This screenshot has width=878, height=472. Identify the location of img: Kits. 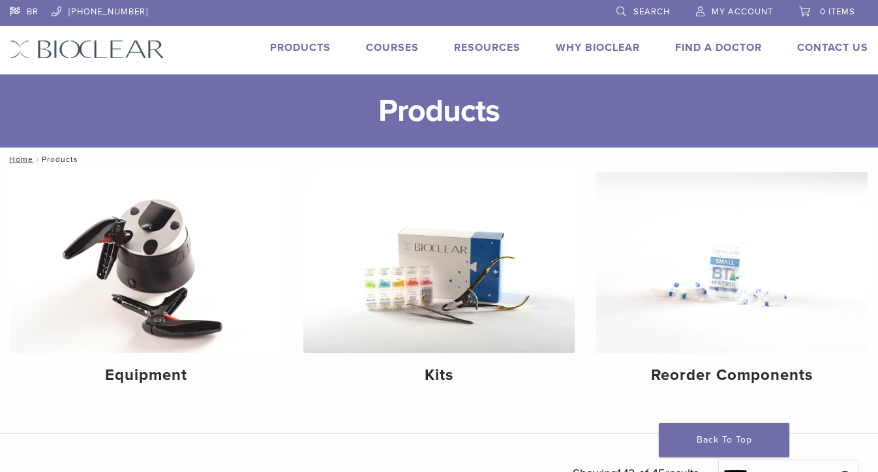
(439, 262).